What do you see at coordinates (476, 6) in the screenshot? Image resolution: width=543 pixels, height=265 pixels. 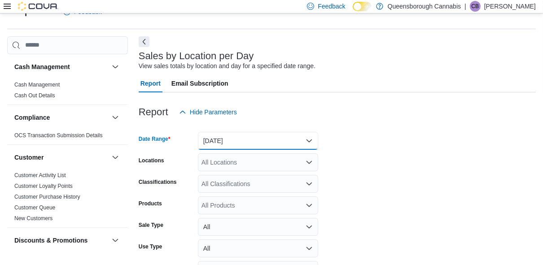 I see `span: CB` at bounding box center [476, 6].